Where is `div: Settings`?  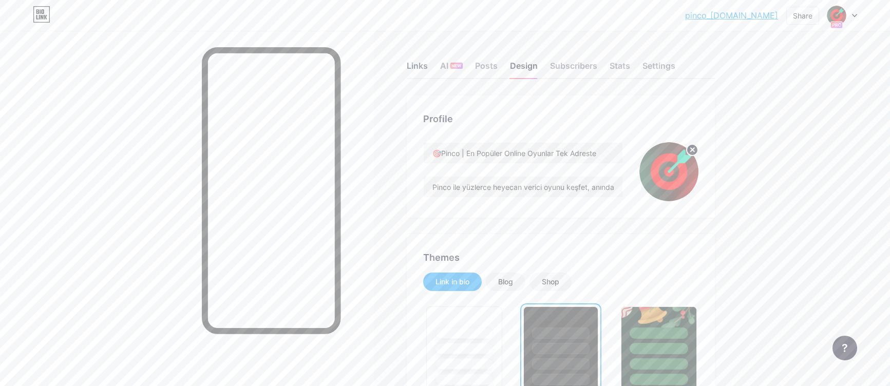
div: Settings is located at coordinates (659, 69).